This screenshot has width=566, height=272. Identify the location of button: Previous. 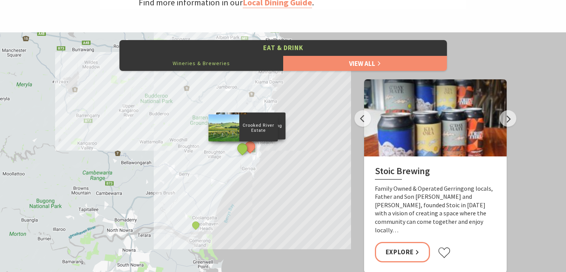
(363, 118).